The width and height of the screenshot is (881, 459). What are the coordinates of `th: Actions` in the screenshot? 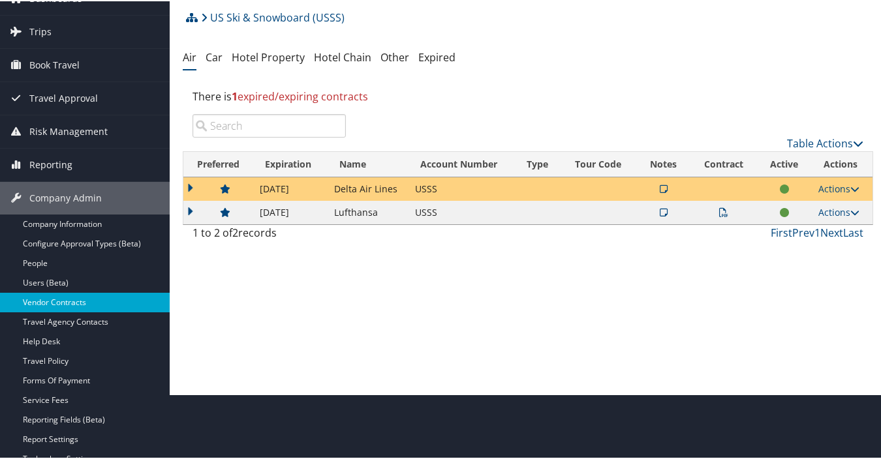 It's located at (842, 163).